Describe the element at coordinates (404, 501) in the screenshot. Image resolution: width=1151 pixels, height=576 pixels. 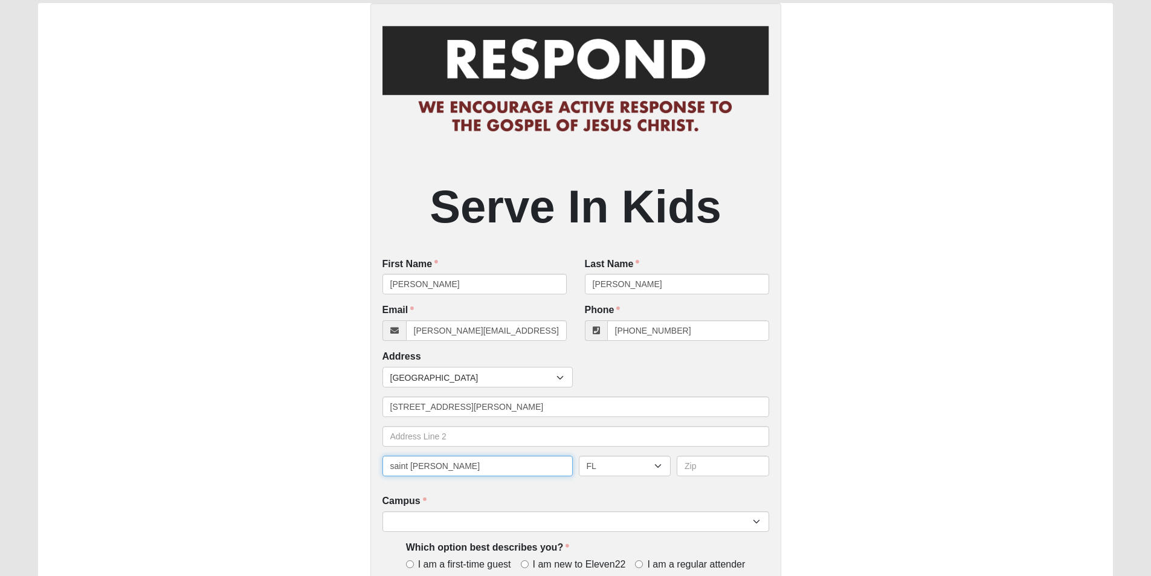
I see `label: Campus` at that location.